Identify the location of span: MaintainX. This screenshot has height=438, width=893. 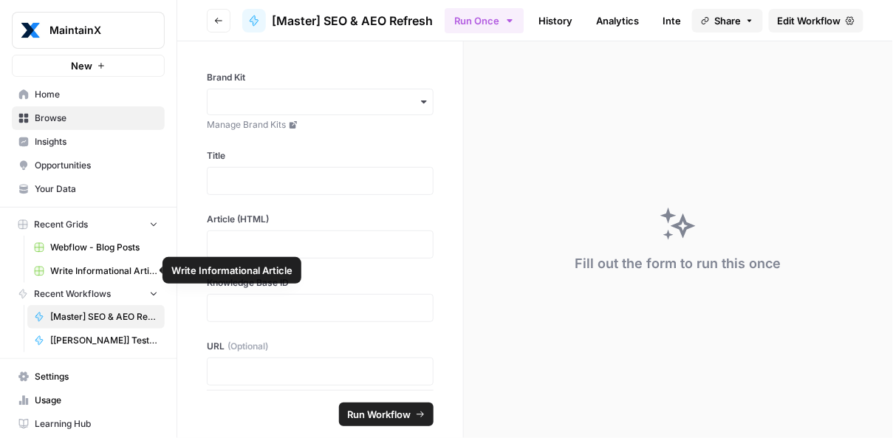
(94, 30).